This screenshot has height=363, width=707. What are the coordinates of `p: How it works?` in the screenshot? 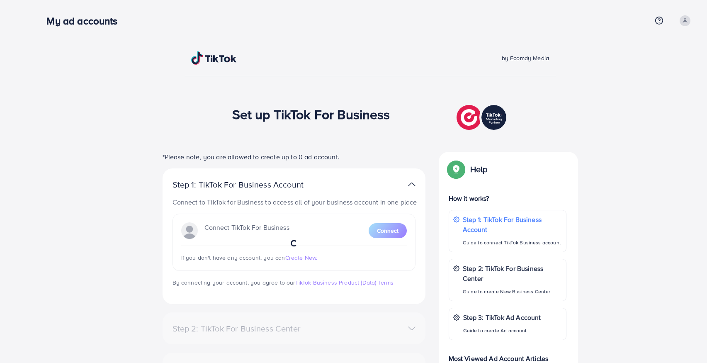 It's located at (507, 198).